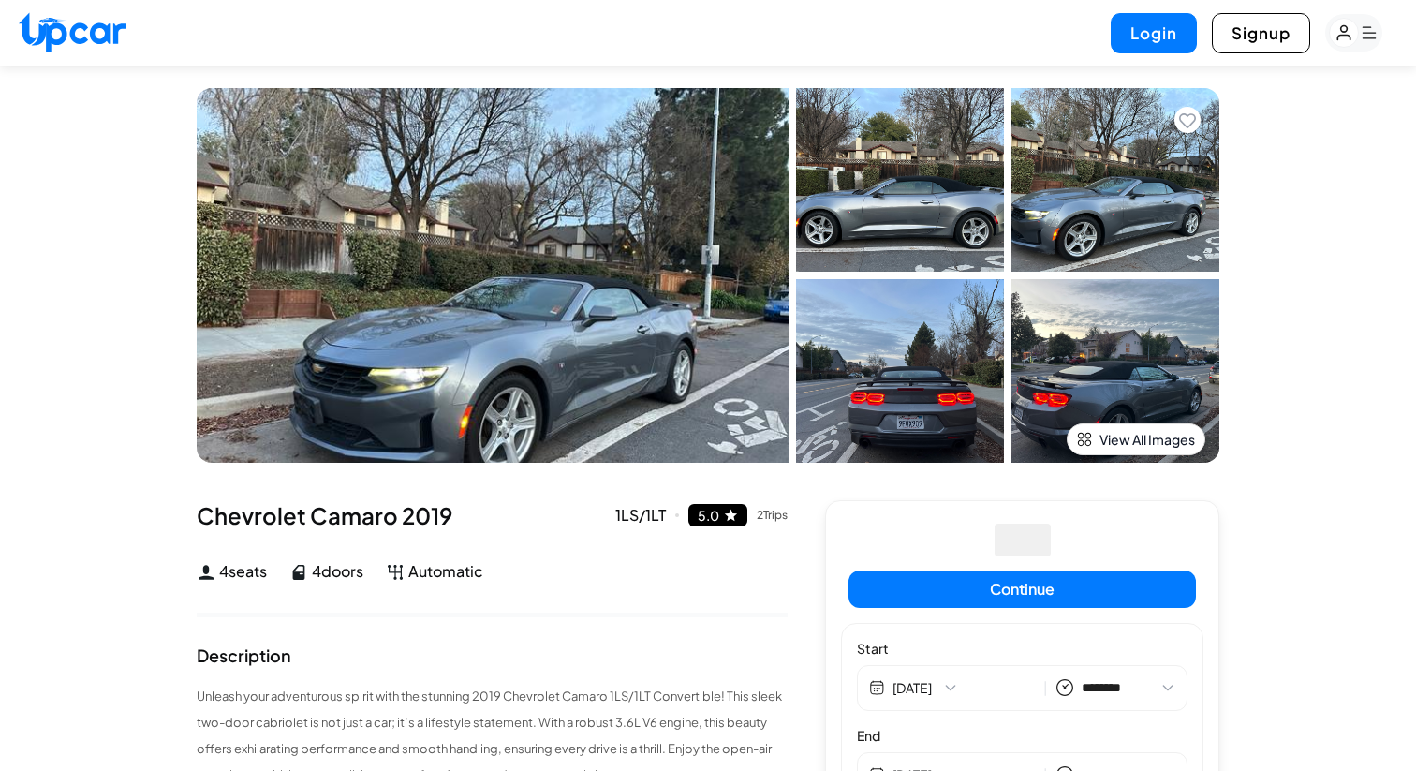  Describe the element at coordinates (730, 515) in the screenshot. I see `img: star` at that location.